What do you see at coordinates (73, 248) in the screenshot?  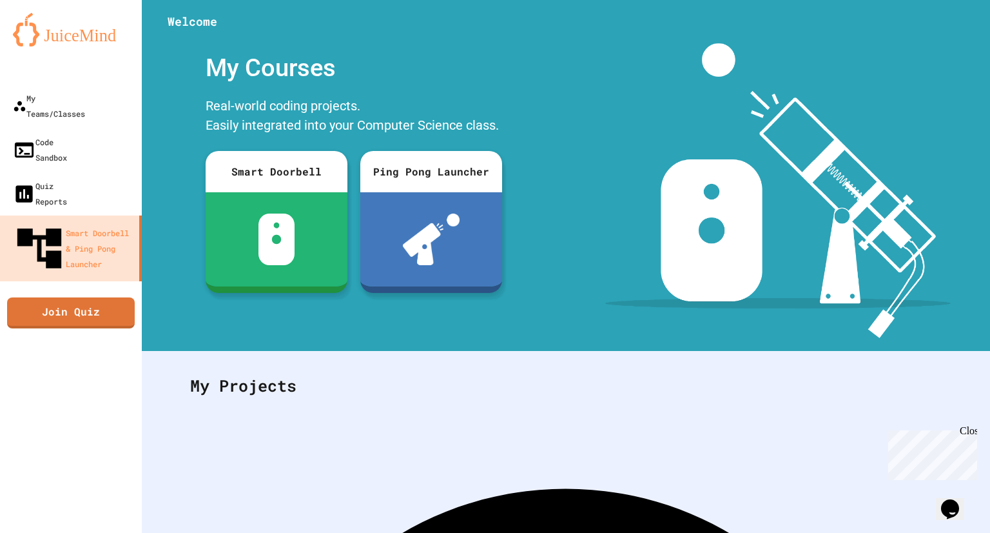 I see `div: Smart Doorbell & Ping Pong Launcher` at bounding box center [73, 248].